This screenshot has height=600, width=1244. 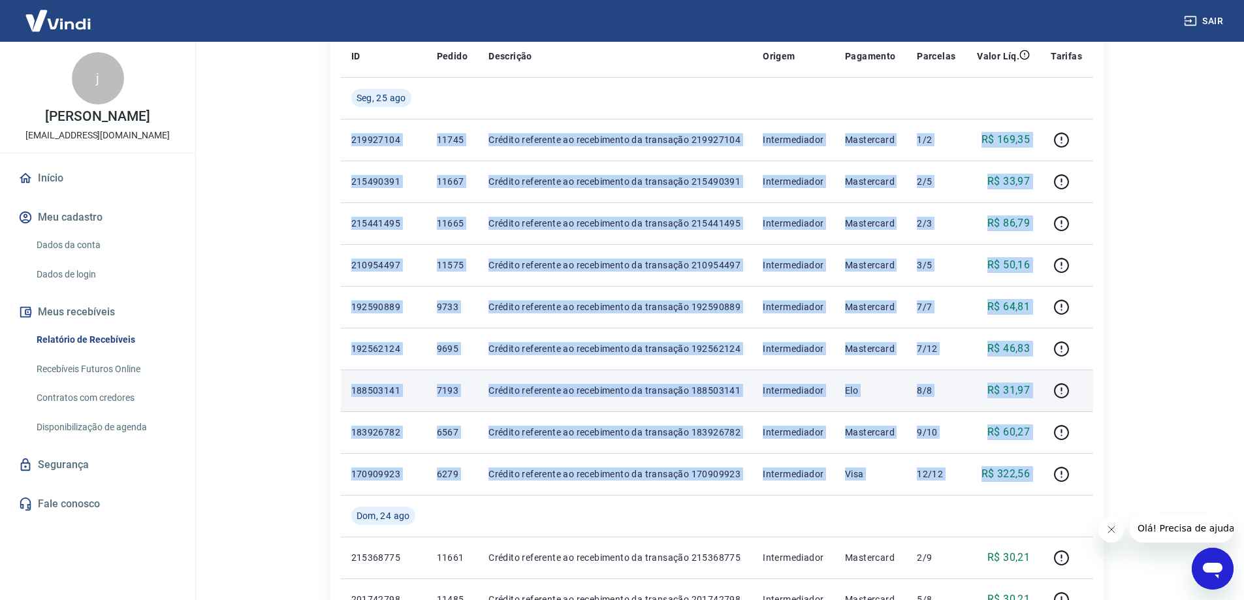 What do you see at coordinates (383, 307) in the screenshot?
I see `p: 192590889` at bounding box center [383, 307].